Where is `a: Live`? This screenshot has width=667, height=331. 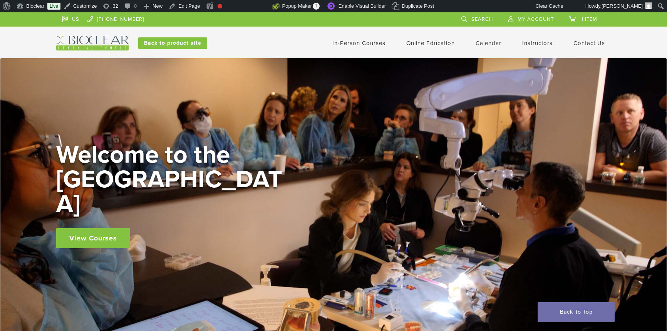 a: Live is located at coordinates (54, 6).